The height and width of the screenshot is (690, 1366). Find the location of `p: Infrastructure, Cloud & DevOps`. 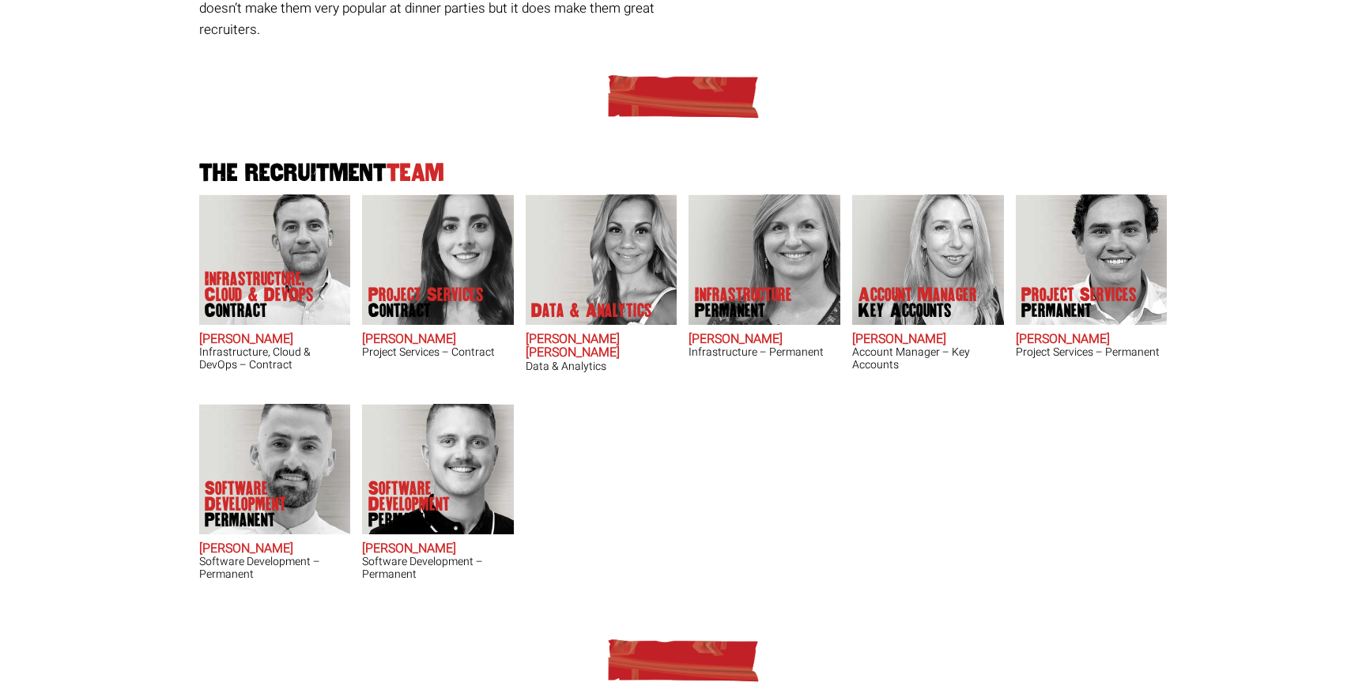

p: Infrastructure, Cloud & DevOps is located at coordinates (268, 295).